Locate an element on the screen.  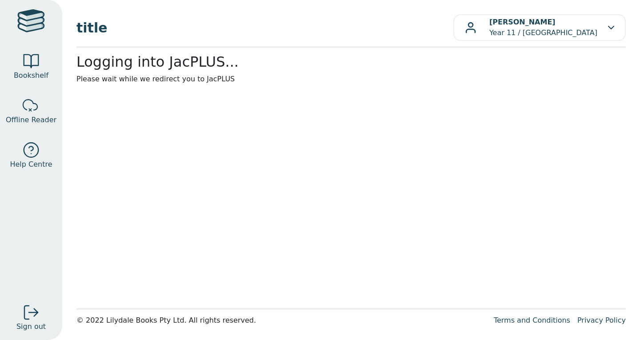
a: Privacy Policy is located at coordinates (601, 320).